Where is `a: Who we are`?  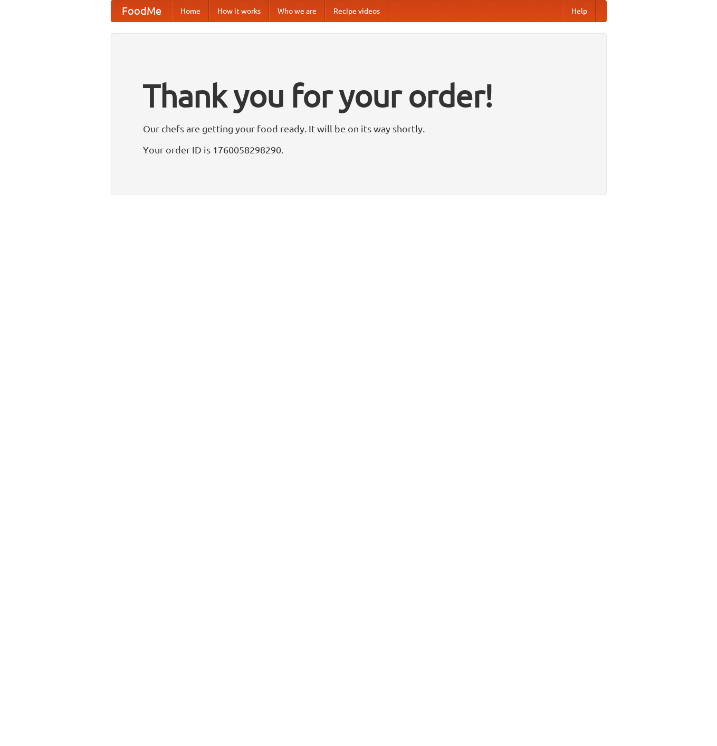
a: Who we are is located at coordinates (297, 11).